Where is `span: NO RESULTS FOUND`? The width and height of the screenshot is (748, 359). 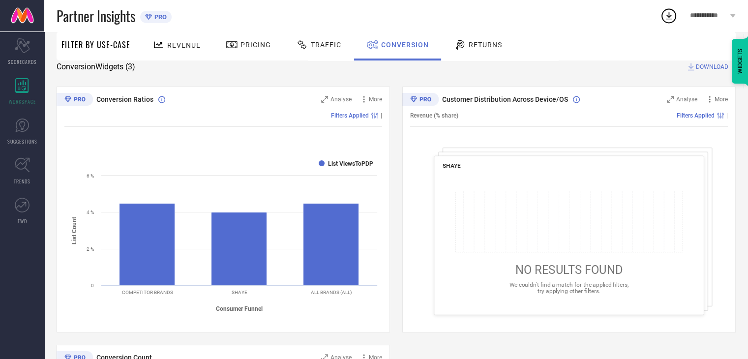
span: NO RESULTS FOUND is located at coordinates (569, 270).